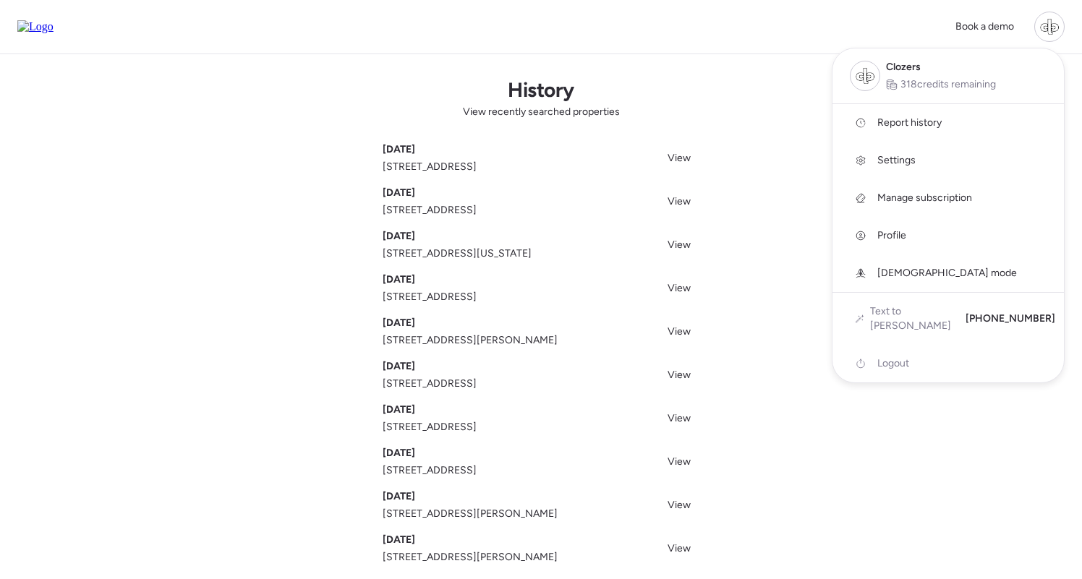  I want to click on span: Settings, so click(896, 161).